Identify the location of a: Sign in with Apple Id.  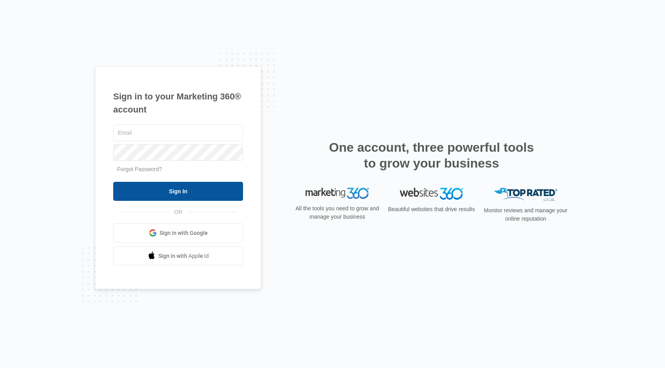
(178, 256).